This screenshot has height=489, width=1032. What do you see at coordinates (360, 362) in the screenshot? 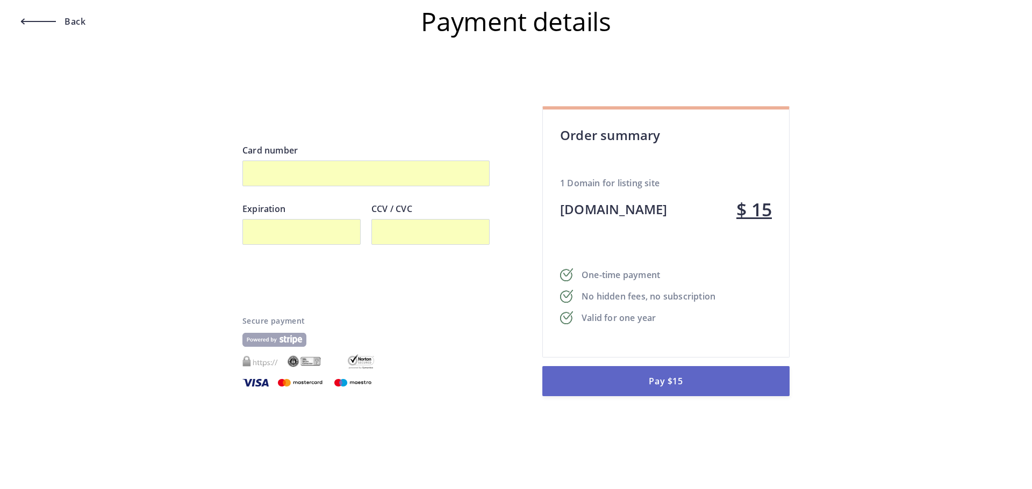
I see `img: norton` at bounding box center [360, 362].